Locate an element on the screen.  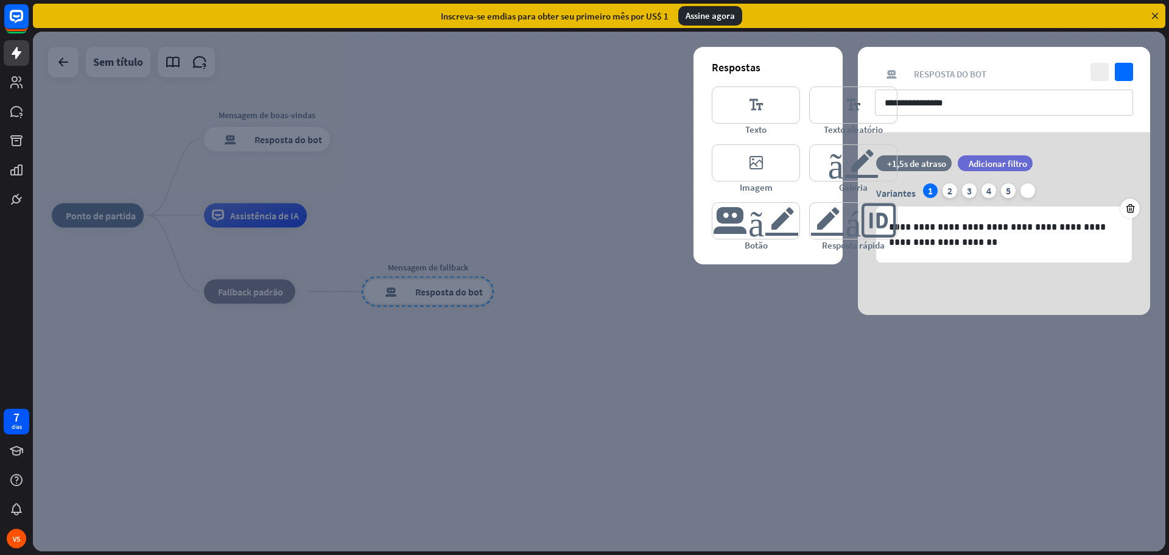
font: 5 is located at coordinates (1008, 191).